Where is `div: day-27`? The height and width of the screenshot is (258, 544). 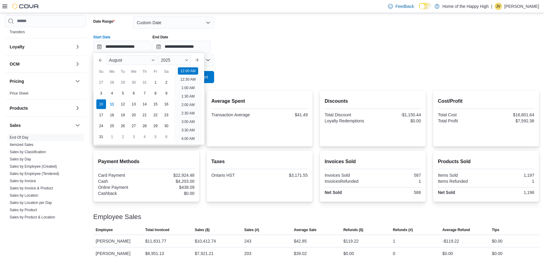 div: day-27 is located at coordinates (134, 126).